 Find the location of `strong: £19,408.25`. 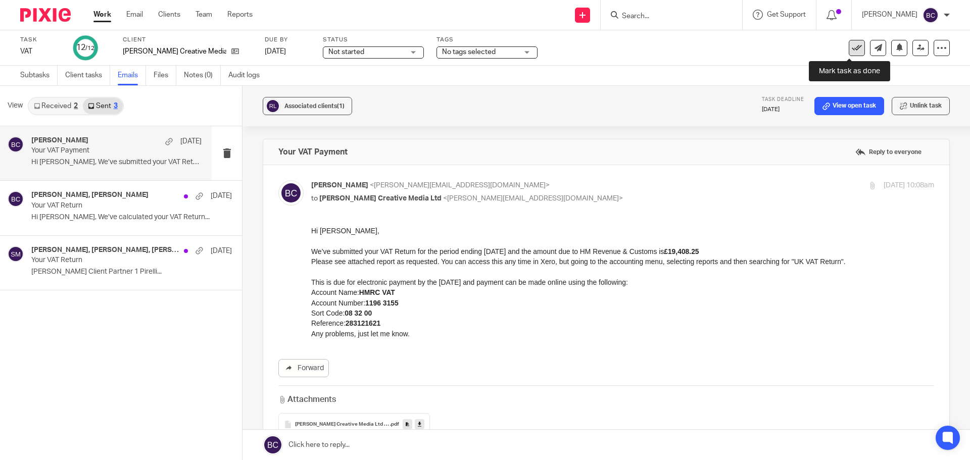

strong: £19,408.25 is located at coordinates (370, 26).